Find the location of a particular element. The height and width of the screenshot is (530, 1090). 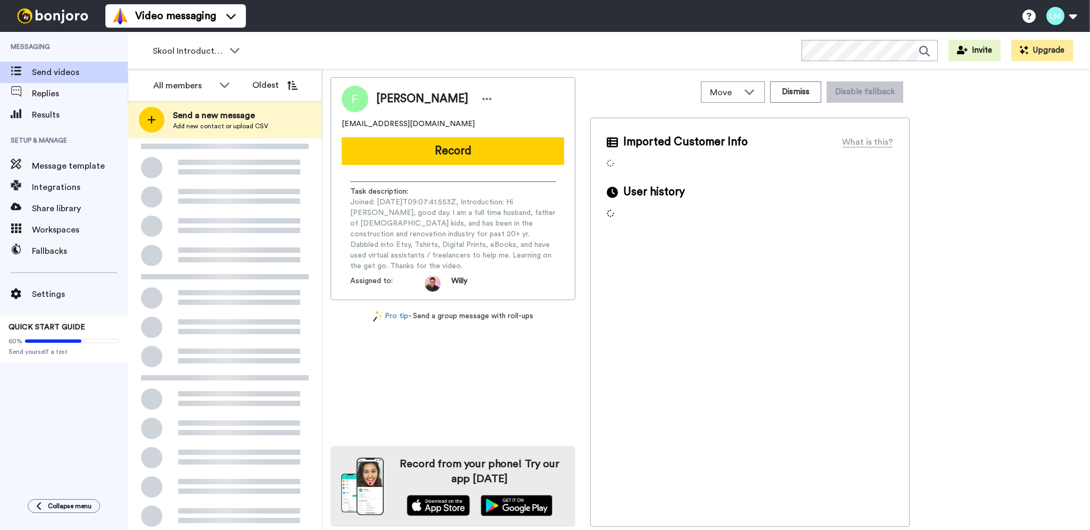

span: Send yourself a test is located at coordinates (64, 352).